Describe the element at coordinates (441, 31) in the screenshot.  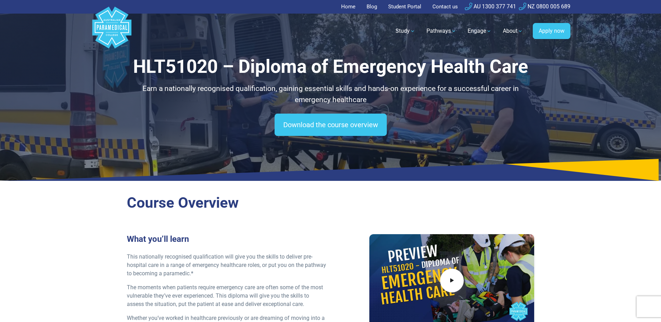
I see `a: Pathways` at that location.